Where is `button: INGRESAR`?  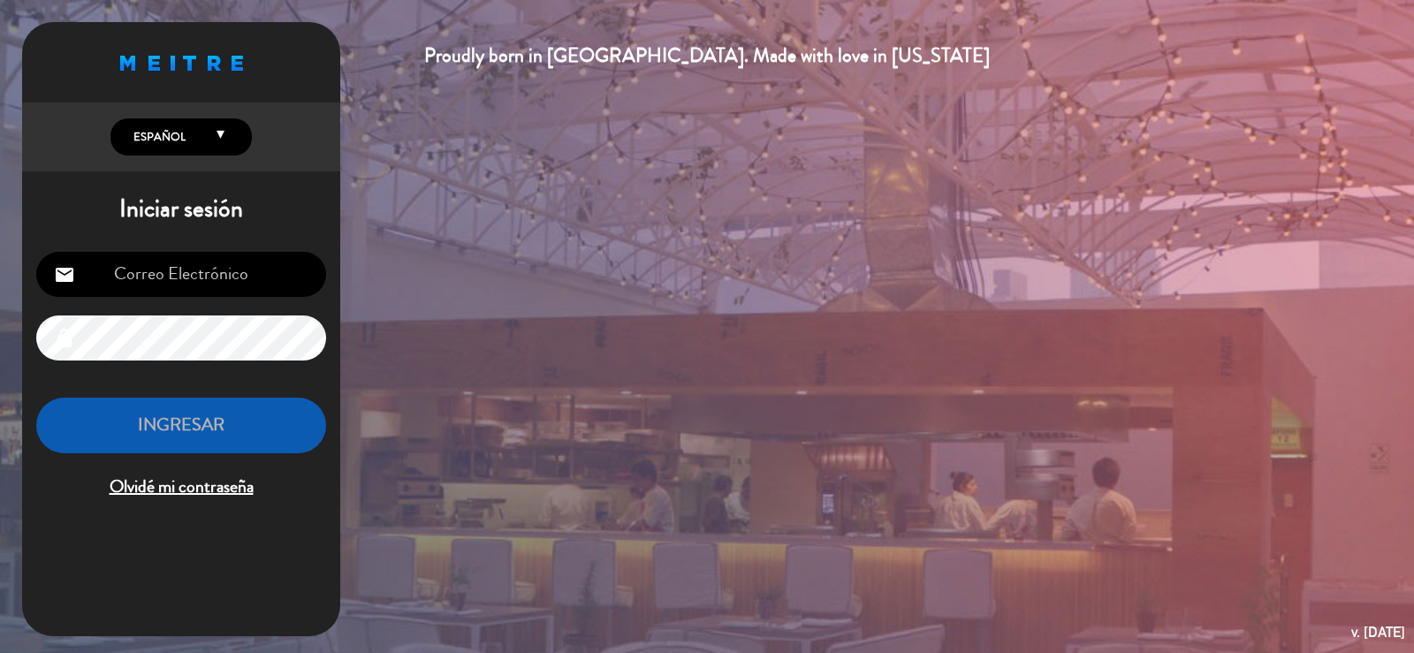 button: INGRESAR is located at coordinates (181, 425).